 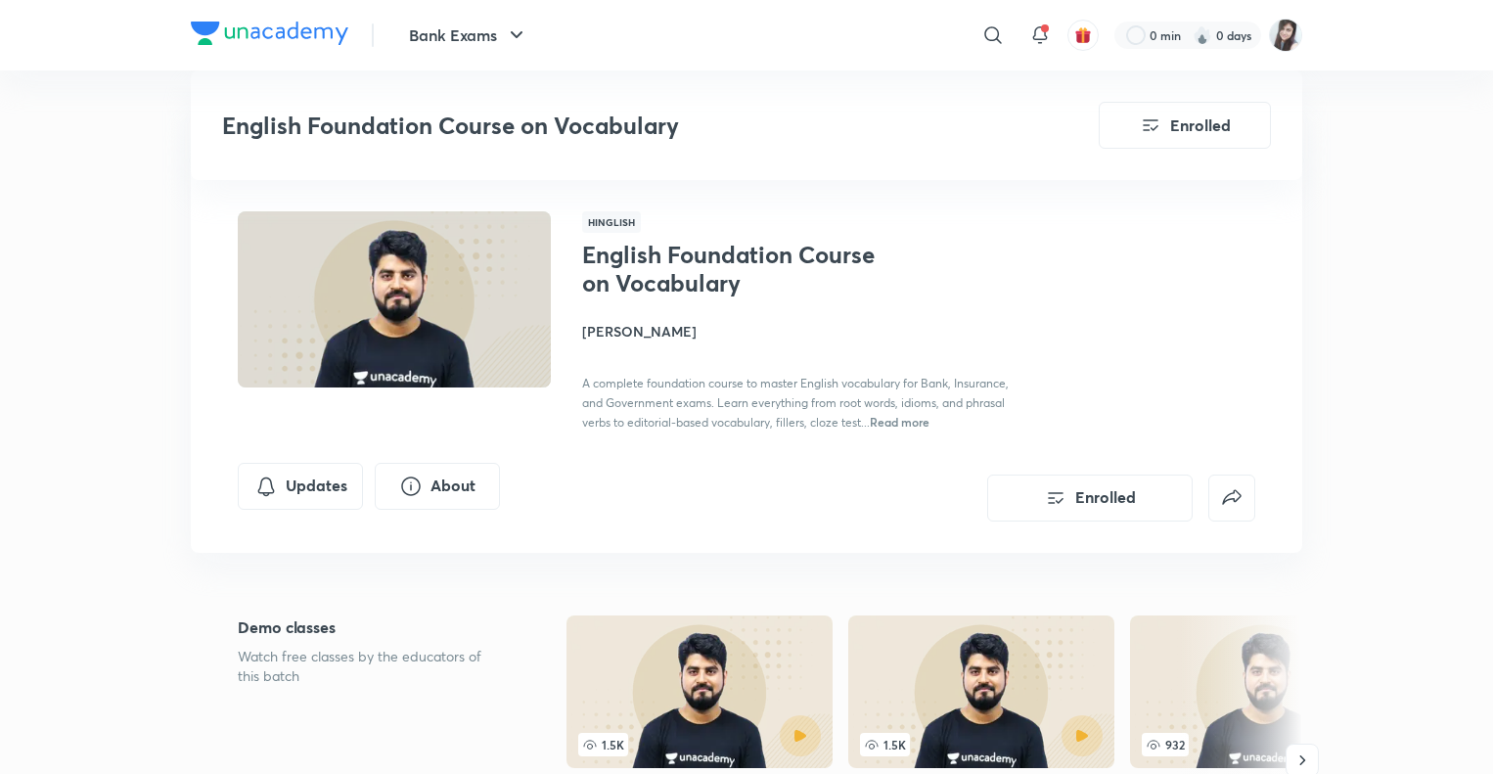 I want to click on img: Manjeet Kaur, so click(x=1286, y=35).